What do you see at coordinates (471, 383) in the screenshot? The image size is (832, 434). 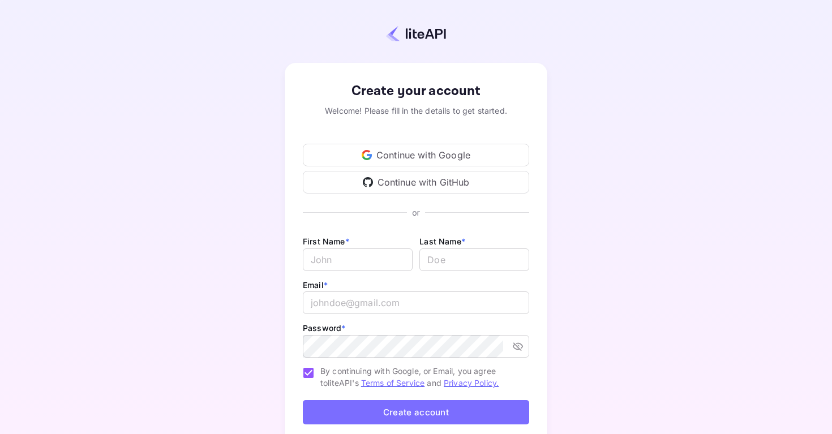 I see `a: Privacy Policy.` at bounding box center [471, 383].